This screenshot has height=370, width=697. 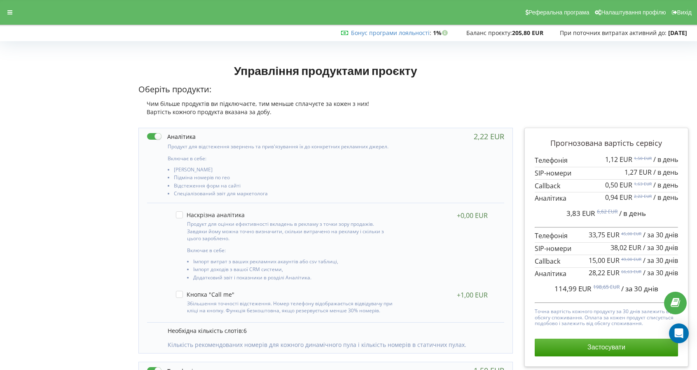 What do you see at coordinates (210, 215) in the screenshot?
I see `label: Наскрізна аналітика` at bounding box center [210, 215].